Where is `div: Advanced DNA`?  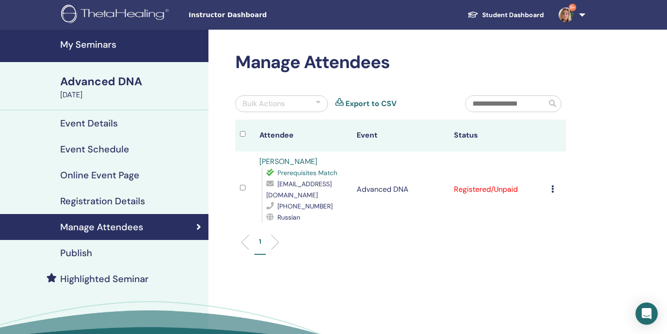 div: Advanced DNA is located at coordinates (131, 81).